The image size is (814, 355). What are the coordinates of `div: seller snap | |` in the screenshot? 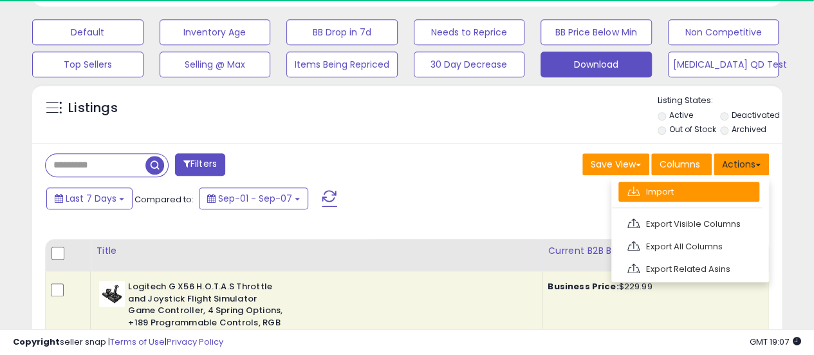 It's located at (118, 342).